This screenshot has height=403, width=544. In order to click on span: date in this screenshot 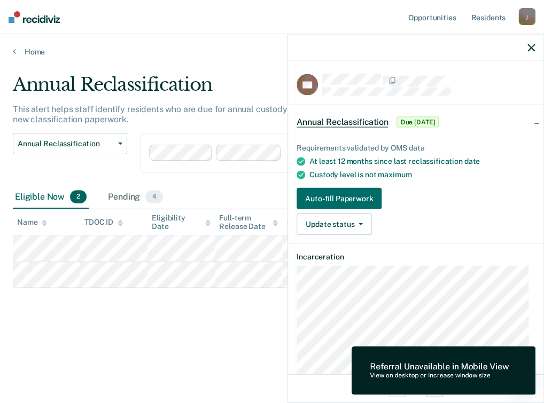, I will do `click(471, 161)`.